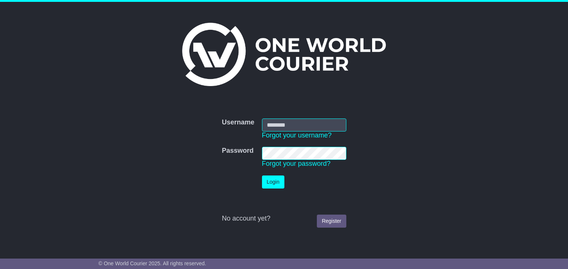  Describe the element at coordinates (331, 221) in the screenshot. I see `a: Register` at that location.